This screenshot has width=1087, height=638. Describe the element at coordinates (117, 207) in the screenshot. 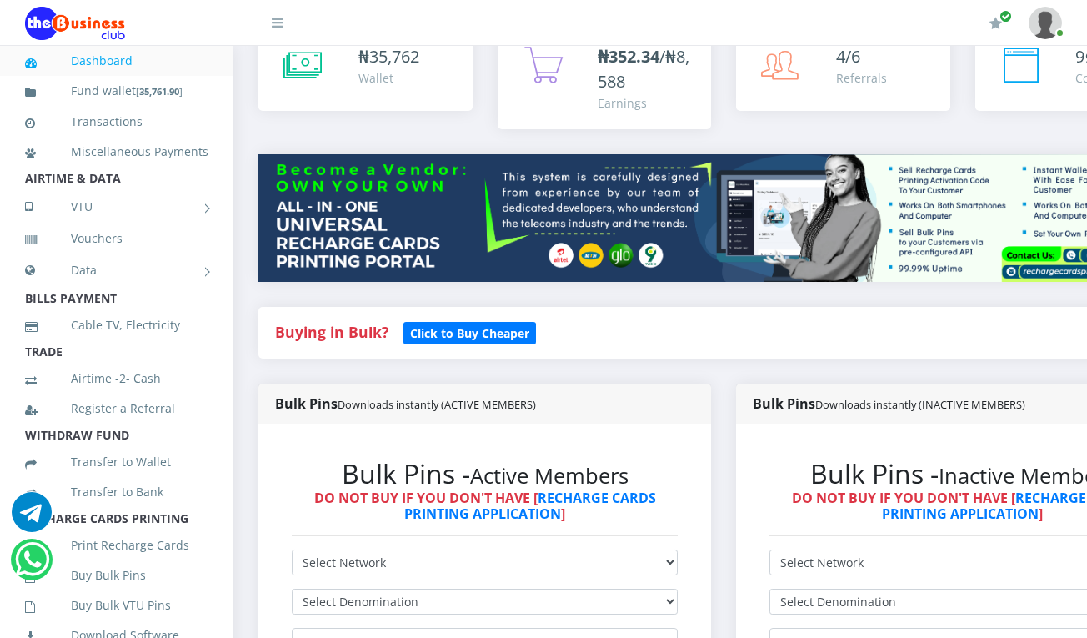

I see `a: VTU` at that location.